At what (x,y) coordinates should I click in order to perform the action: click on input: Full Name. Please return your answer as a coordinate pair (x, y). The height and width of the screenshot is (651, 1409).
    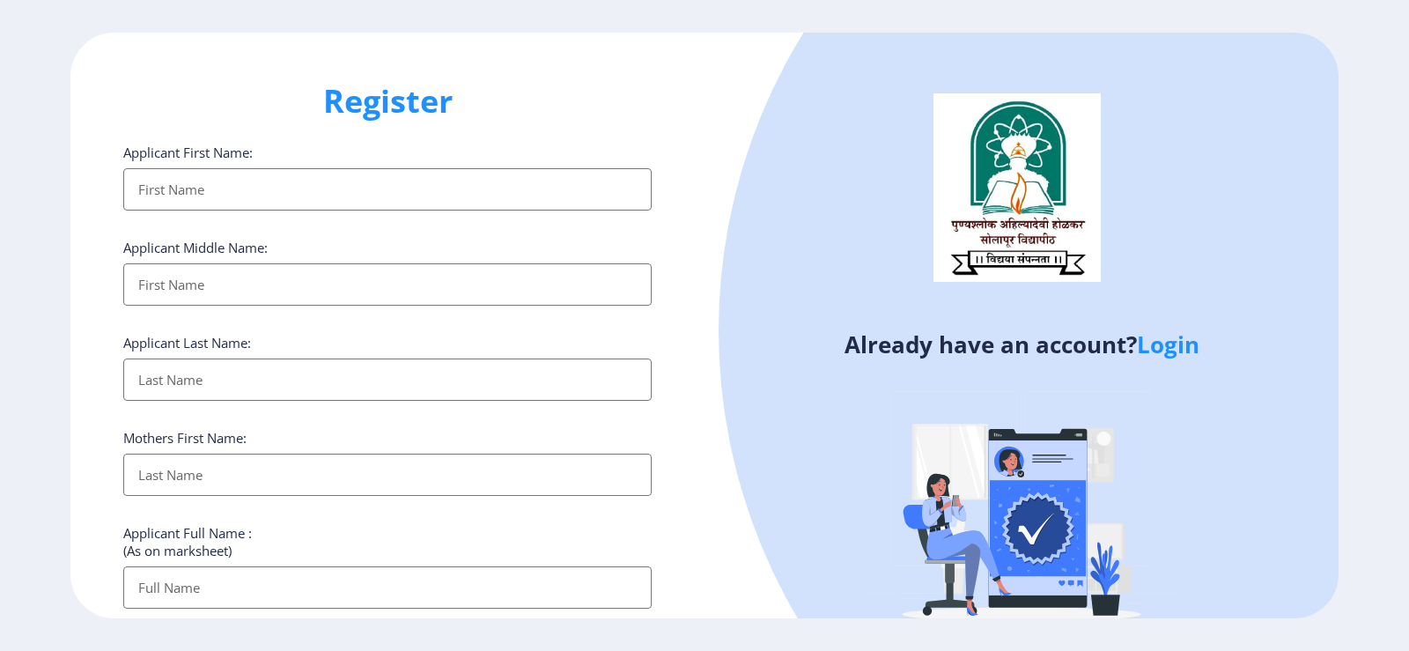
    Looking at the image, I should click on (388, 587).